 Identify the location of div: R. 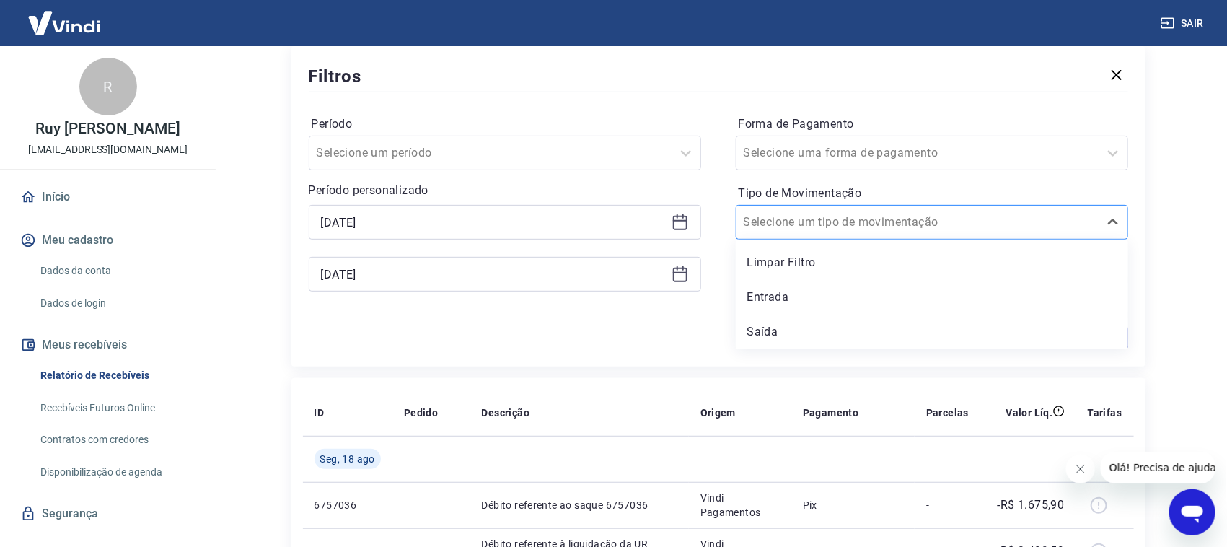
(108, 87).